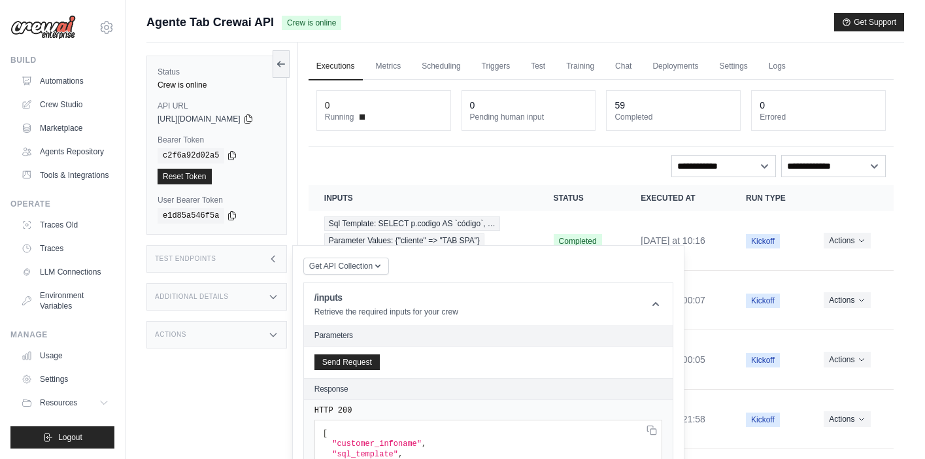 The height and width of the screenshot is (459, 925). Describe the element at coordinates (893, 428) in the screenshot. I see `div: Widget de chat` at that location.